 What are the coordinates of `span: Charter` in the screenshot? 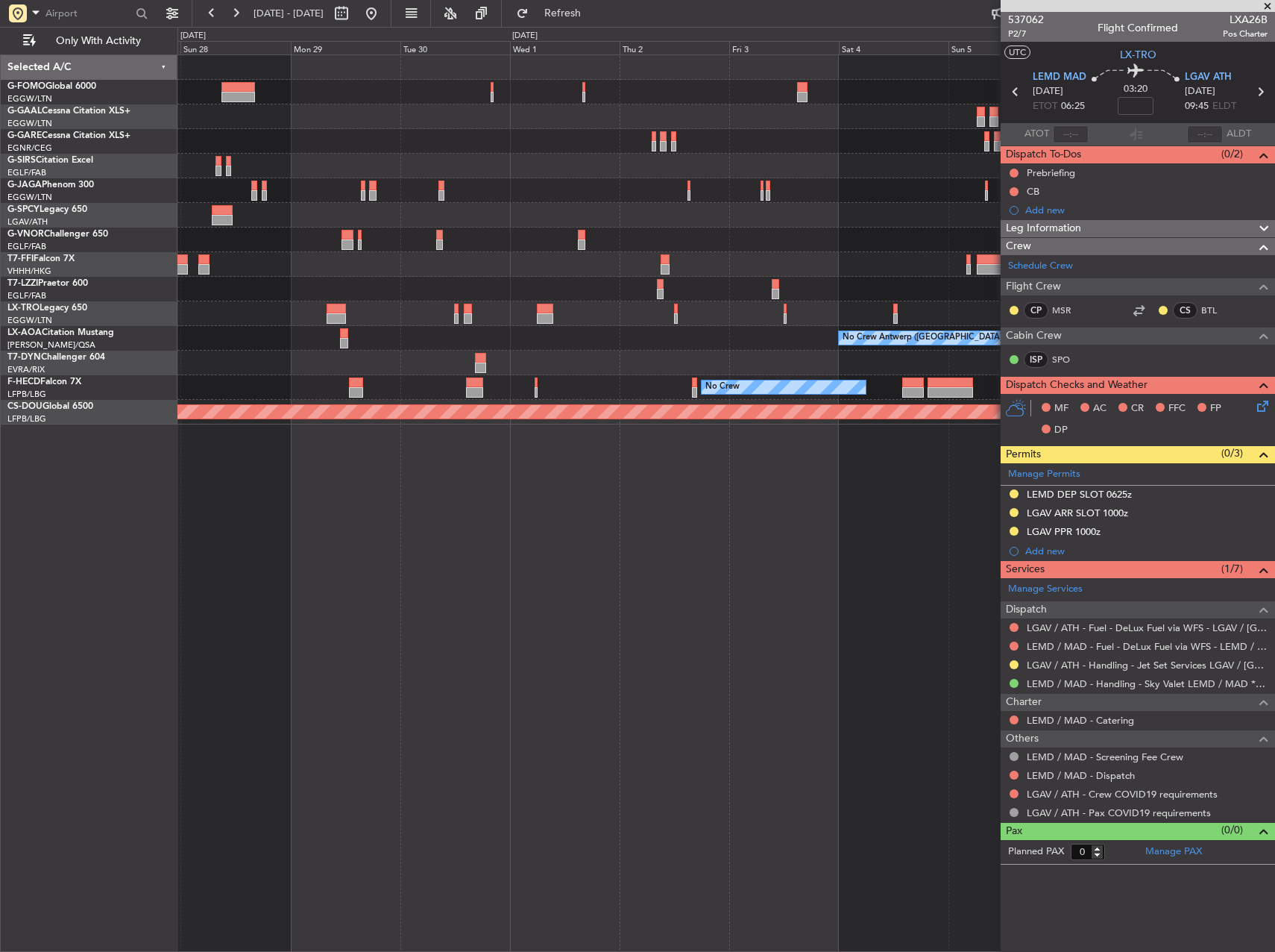 It's located at (1024, 702).